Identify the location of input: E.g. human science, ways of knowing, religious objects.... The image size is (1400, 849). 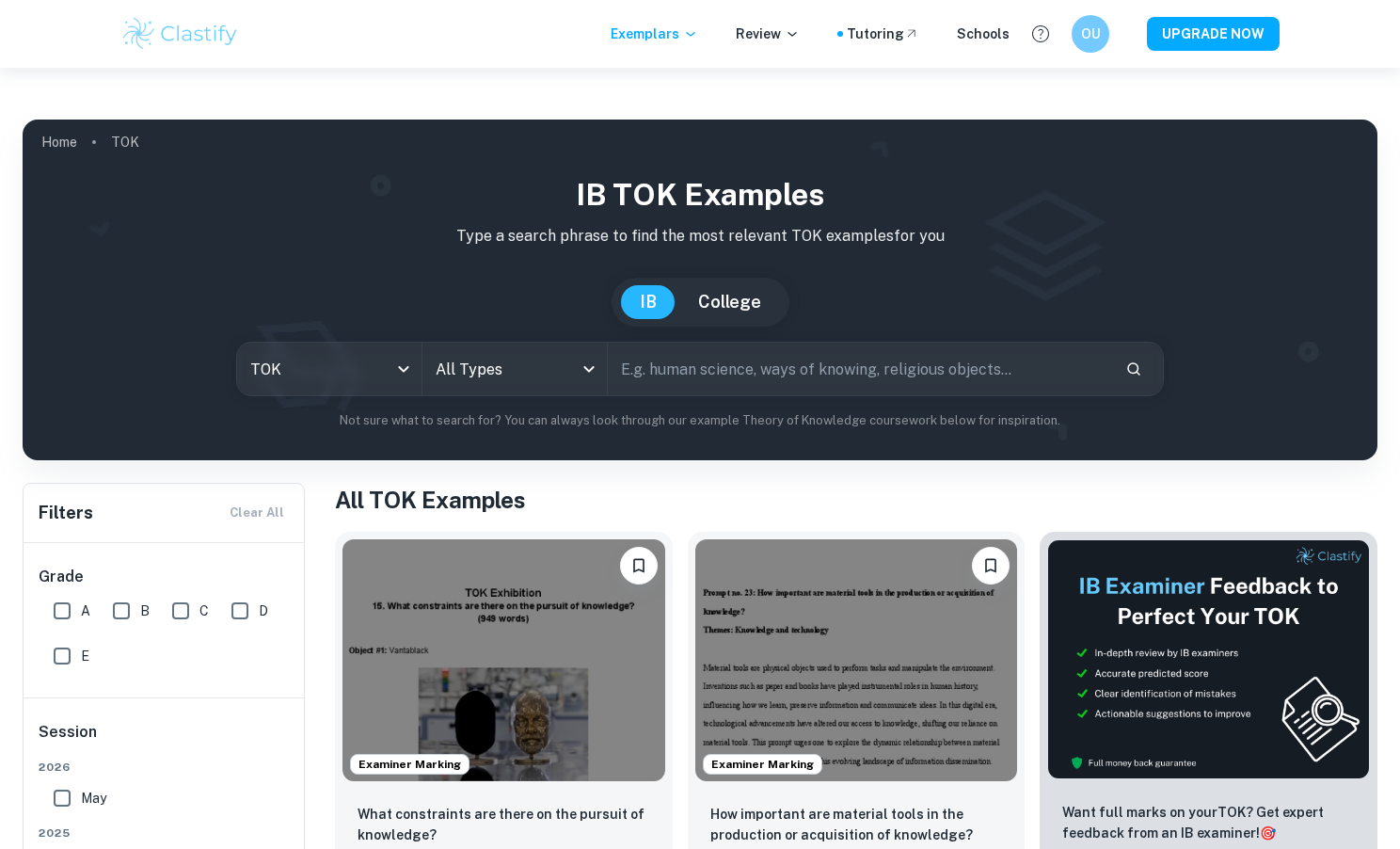
(859, 368).